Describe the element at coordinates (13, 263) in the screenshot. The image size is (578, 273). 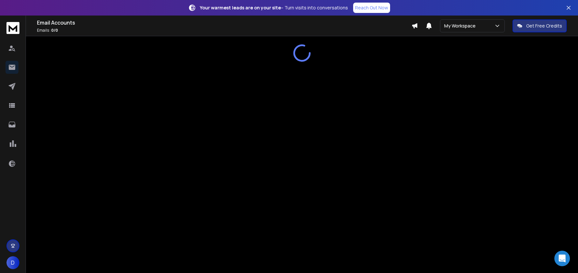
I see `span: D` at that location.